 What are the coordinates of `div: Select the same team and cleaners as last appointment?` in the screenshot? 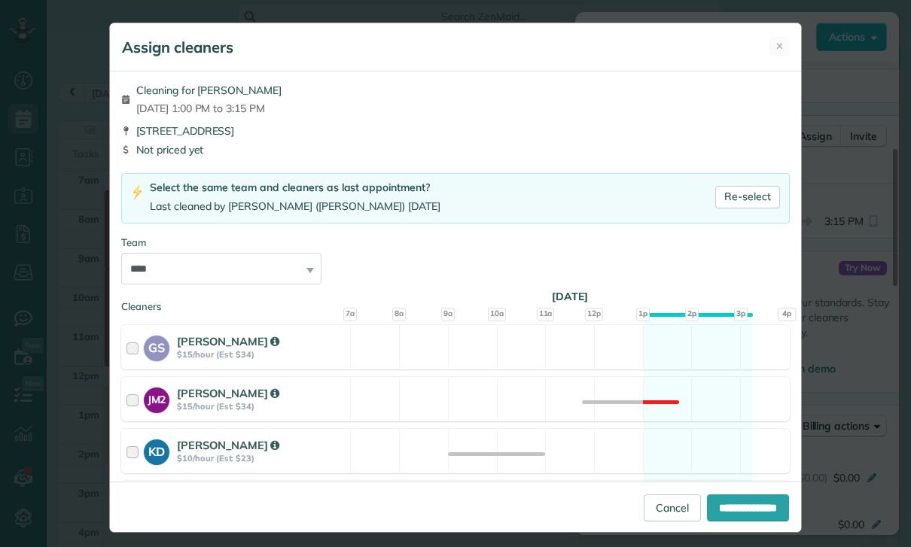 It's located at (295, 187).